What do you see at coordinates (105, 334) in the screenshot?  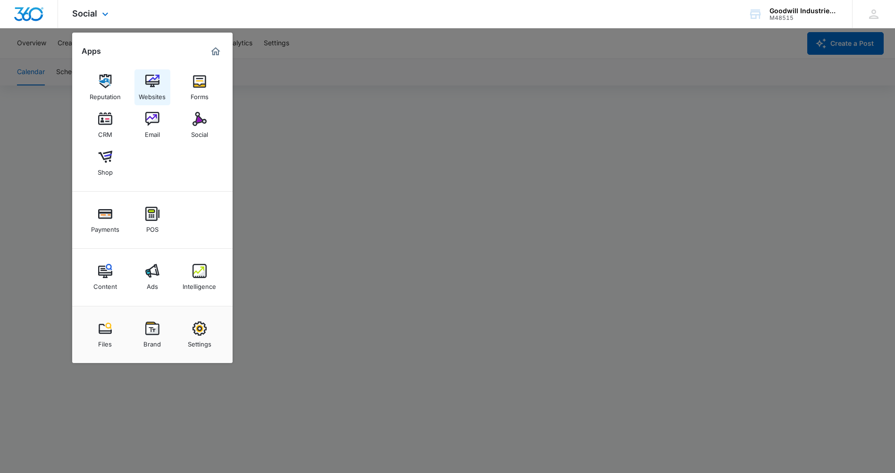 I see `a: Files` at bounding box center [105, 334].